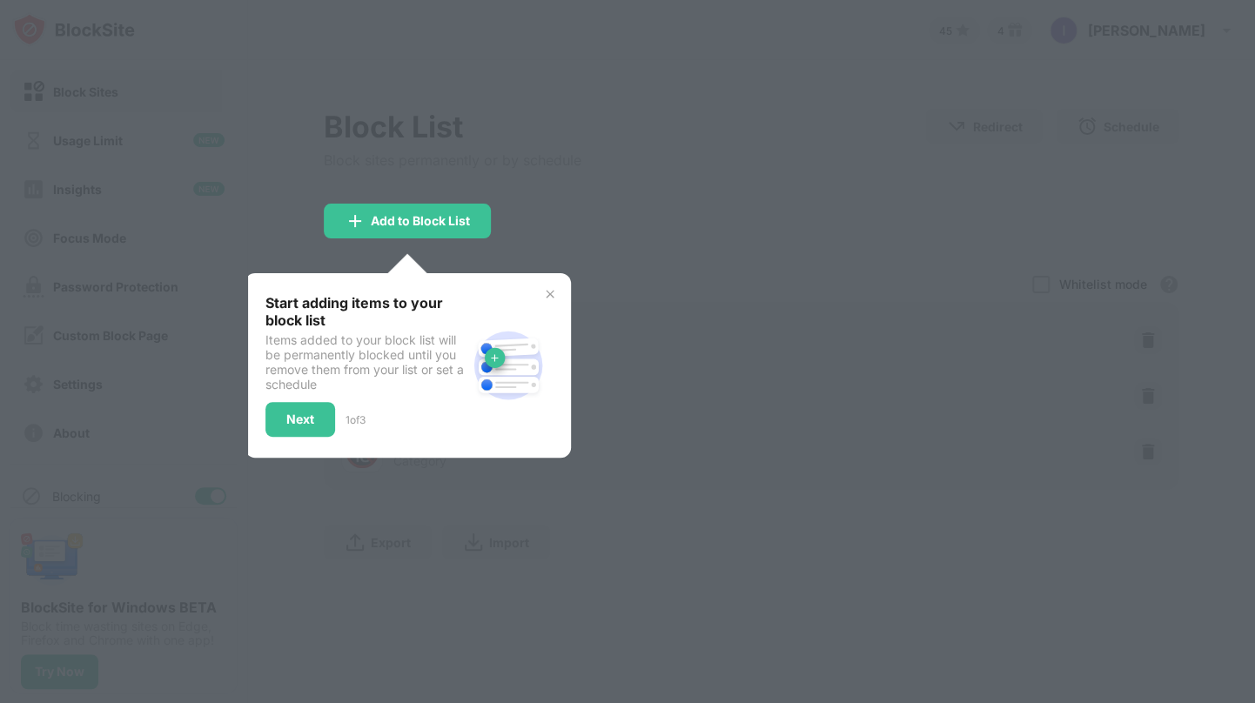 The height and width of the screenshot is (703, 1255). I want to click on div: Items added to your block list will be permanently blocked until you remove them from your list o..., so click(366, 362).